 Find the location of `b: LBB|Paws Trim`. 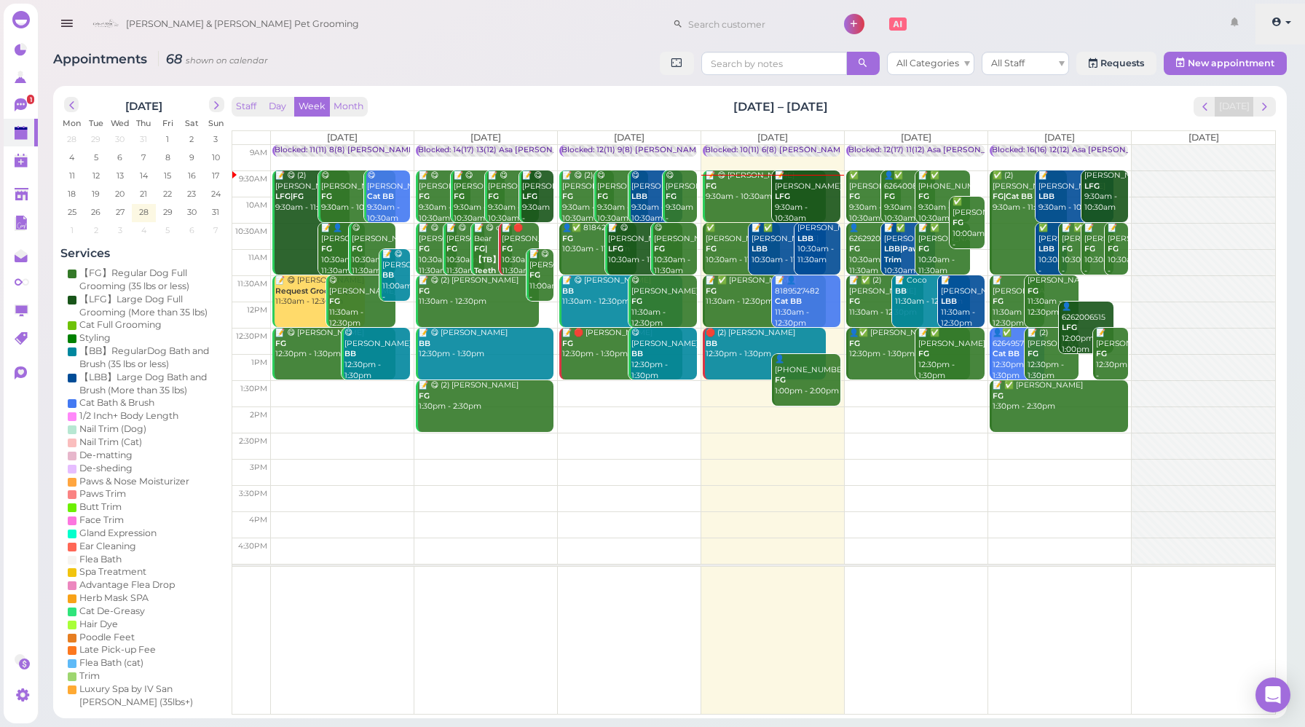

b: LBB|Paws Trim is located at coordinates (904, 254).